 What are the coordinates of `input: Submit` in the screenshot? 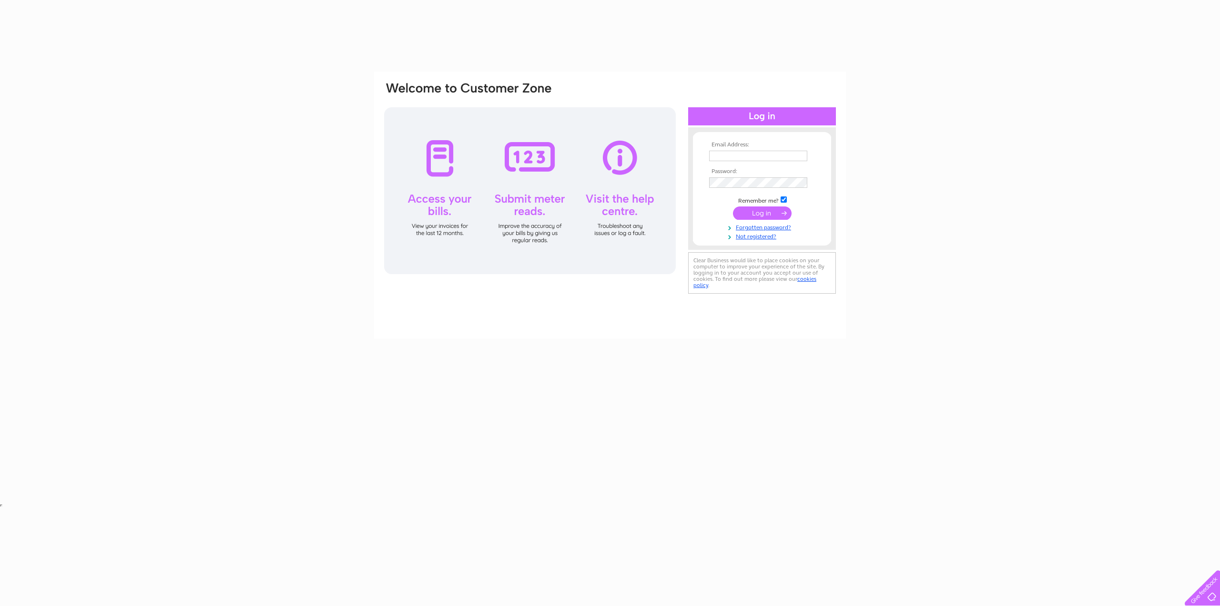 It's located at (762, 213).